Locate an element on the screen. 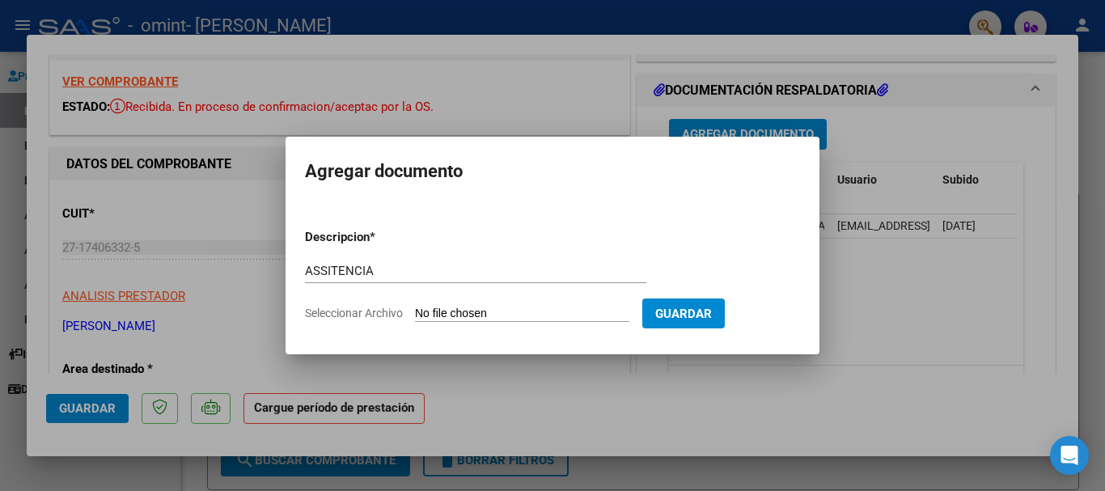 Image resolution: width=1105 pixels, height=491 pixels. div: Open Intercom Messenger is located at coordinates (1069, 455).